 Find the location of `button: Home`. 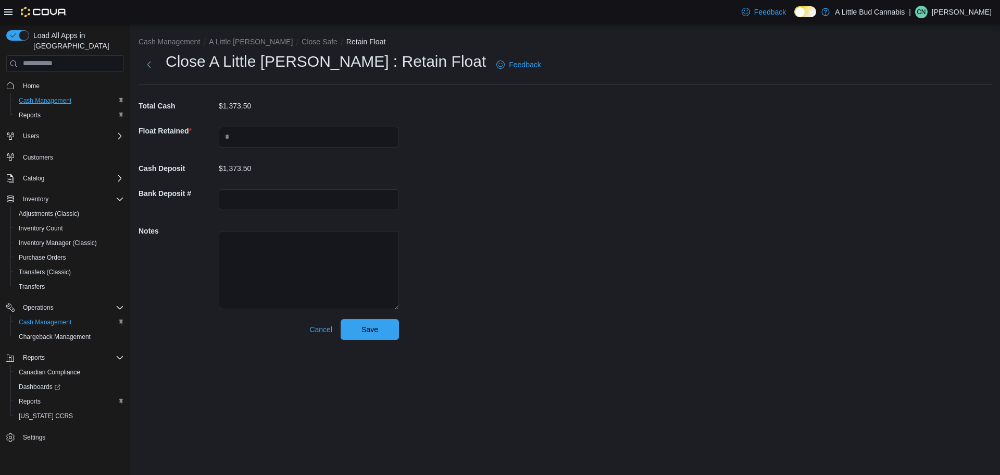

button: Home is located at coordinates (65, 85).